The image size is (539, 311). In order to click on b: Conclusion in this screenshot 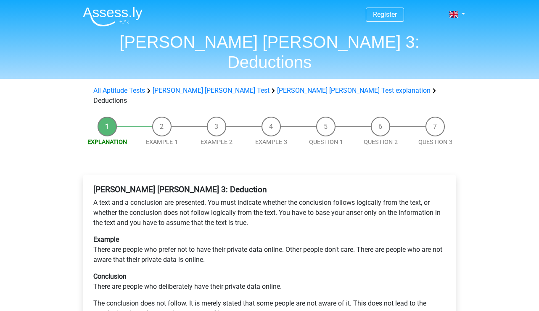, I will do `click(110, 276)`.